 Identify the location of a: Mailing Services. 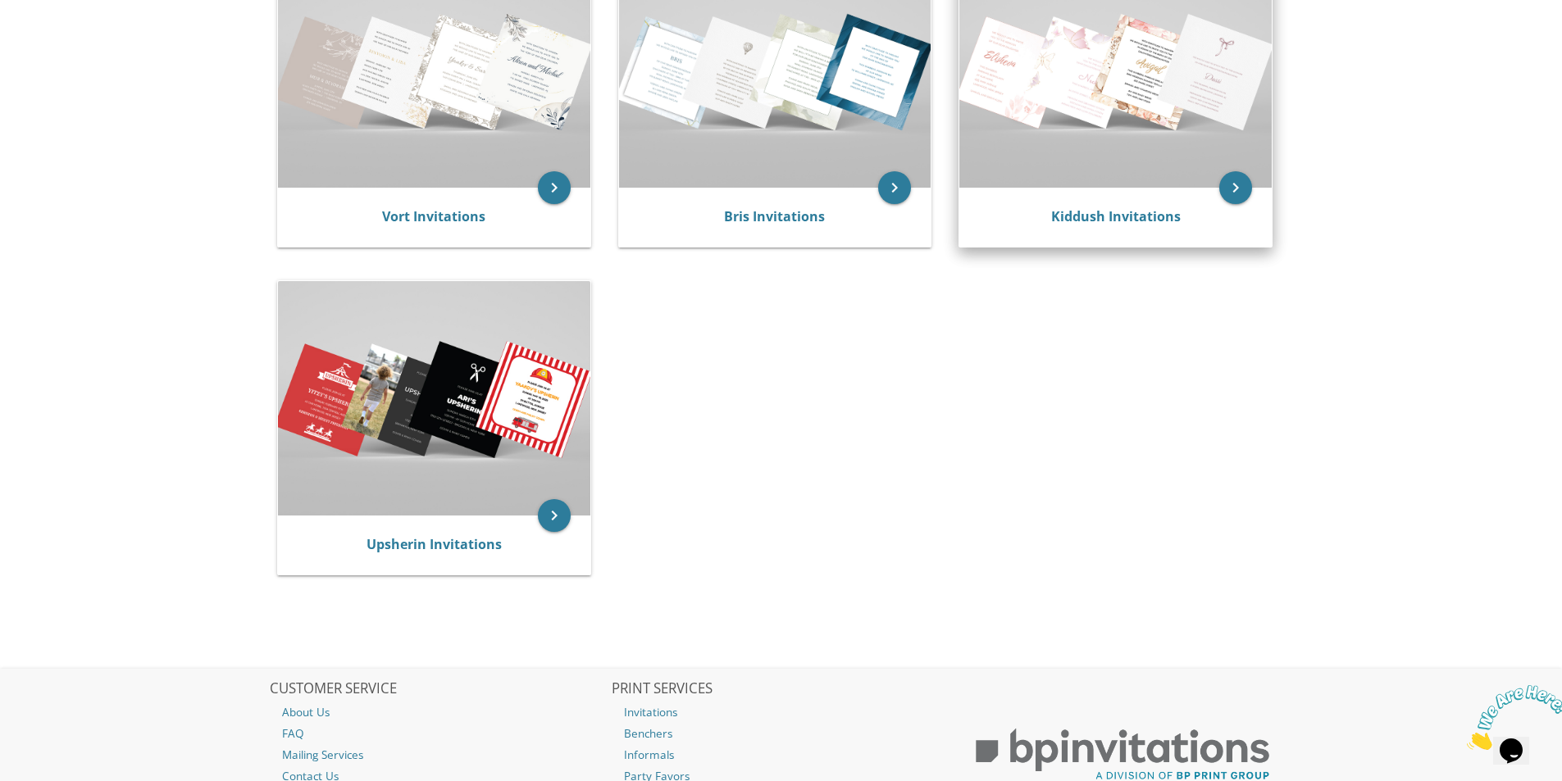
(439, 755).